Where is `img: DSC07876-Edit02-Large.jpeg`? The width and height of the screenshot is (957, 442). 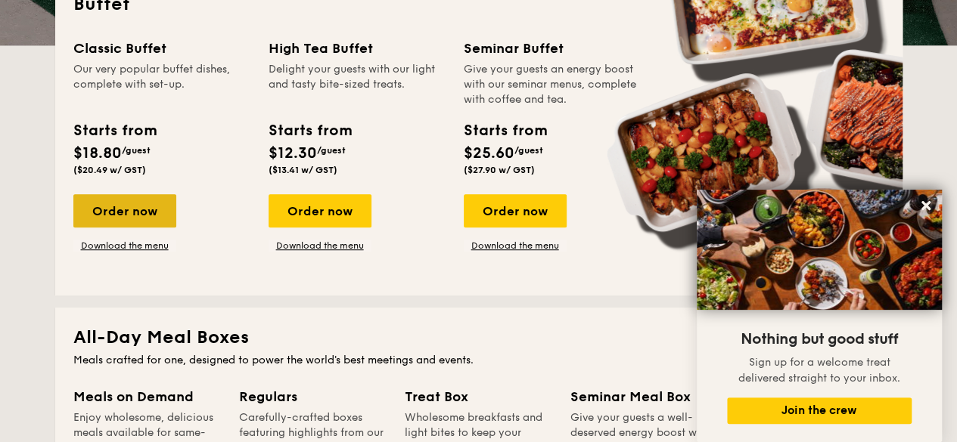 img: DSC07876-Edit02-Large.jpeg is located at coordinates (819, 250).